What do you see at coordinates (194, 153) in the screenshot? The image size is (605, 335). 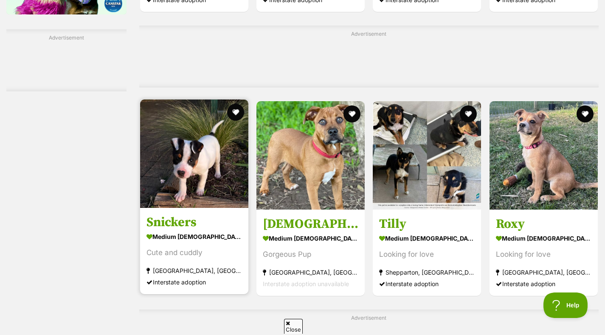 I see `img: Snickers - Staffordshire Bull Terrier Dog` at bounding box center [194, 153].